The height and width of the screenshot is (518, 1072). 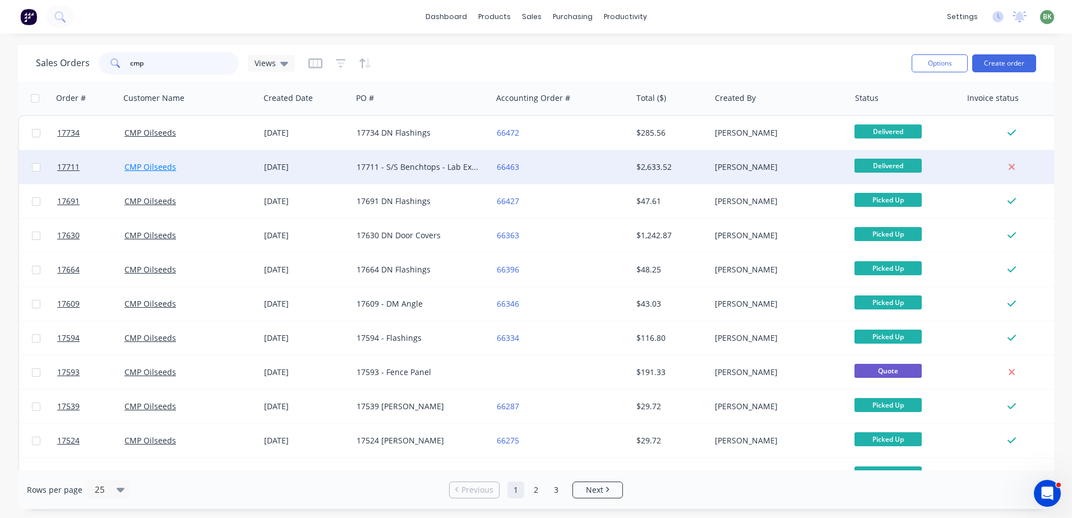 What do you see at coordinates (63, 63) in the screenshot?
I see `h1: Sales Orders` at bounding box center [63, 63].